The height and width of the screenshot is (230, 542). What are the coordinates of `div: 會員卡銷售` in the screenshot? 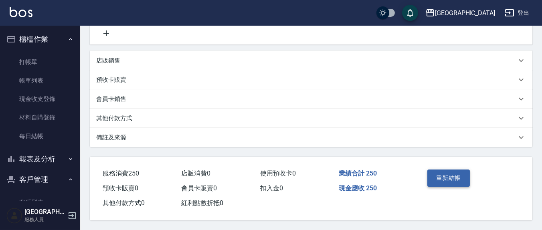 It's located at (311, 99).